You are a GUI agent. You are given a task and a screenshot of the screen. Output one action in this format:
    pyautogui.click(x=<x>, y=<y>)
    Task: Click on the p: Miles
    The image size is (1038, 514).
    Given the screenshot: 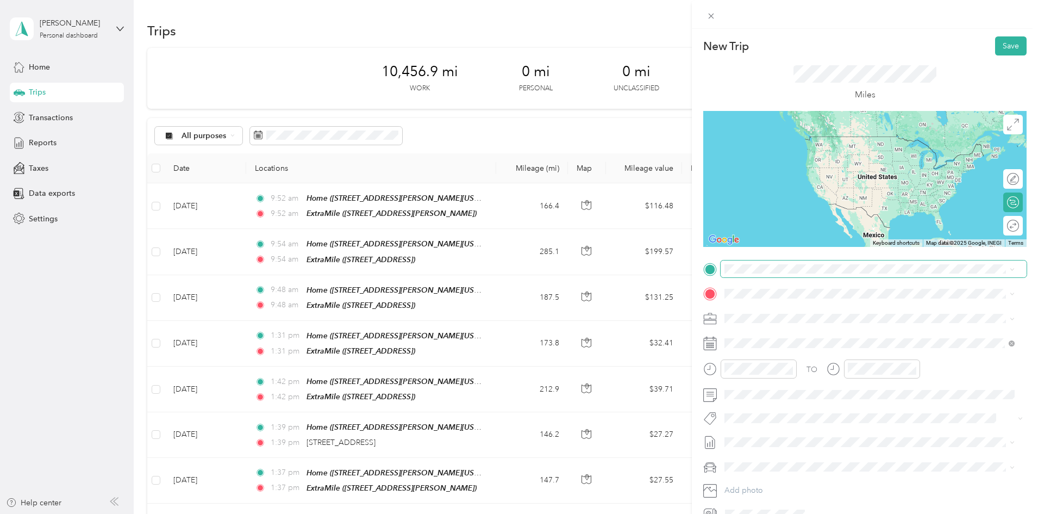 What is the action you would take?
    pyautogui.click(x=865, y=95)
    